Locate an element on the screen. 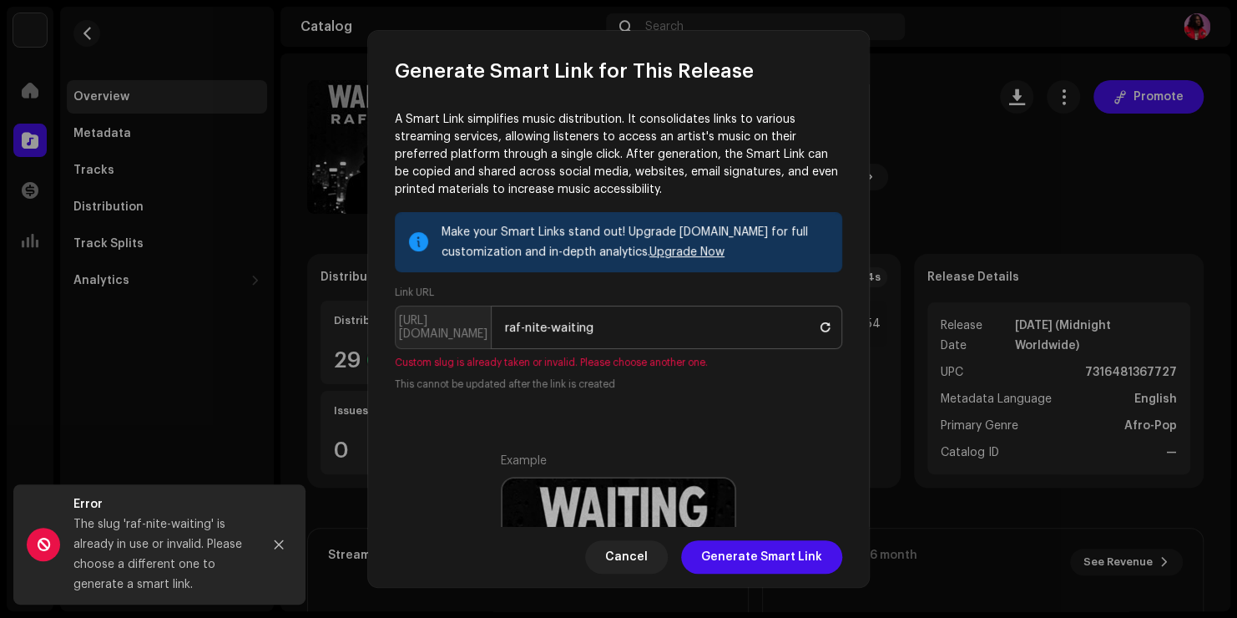 The height and width of the screenshot is (618, 1237). div: Example is located at coordinates (618, 461).